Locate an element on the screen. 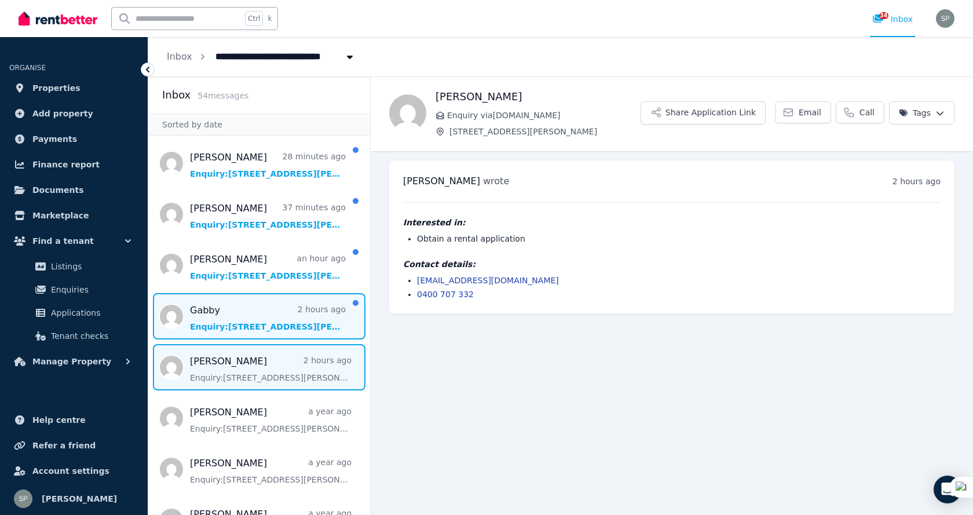  span: Add property is located at coordinates (63, 114).